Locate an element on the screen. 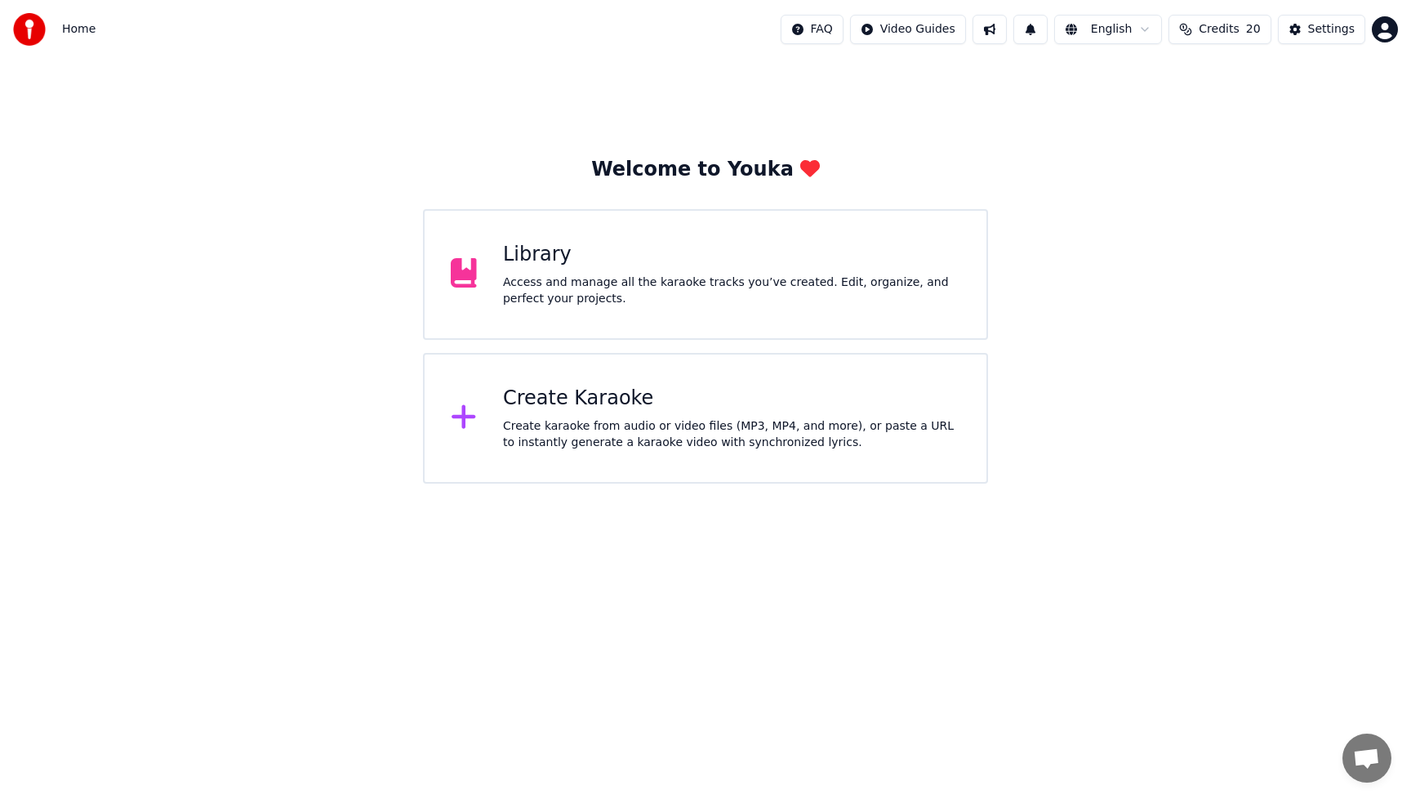  a: Open chat is located at coordinates (1367, 758).